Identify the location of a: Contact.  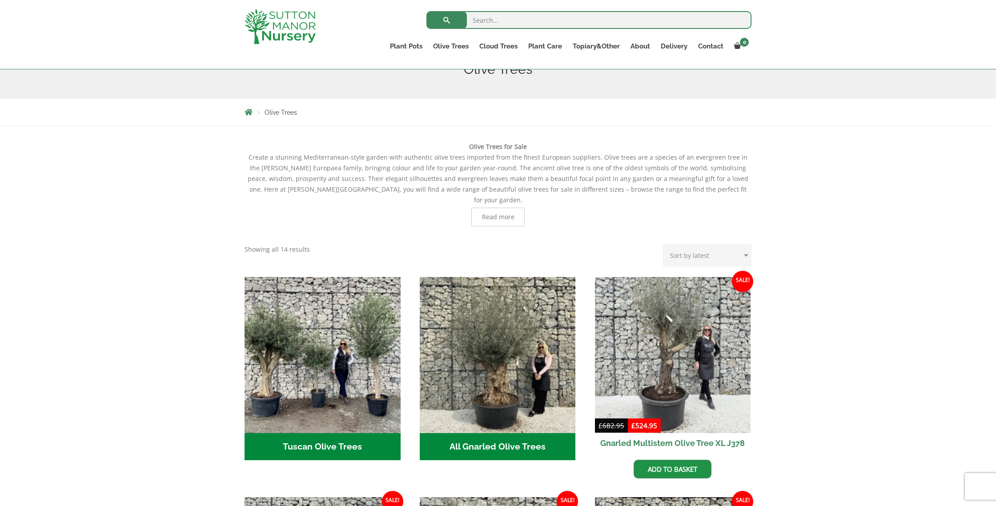
(710, 46).